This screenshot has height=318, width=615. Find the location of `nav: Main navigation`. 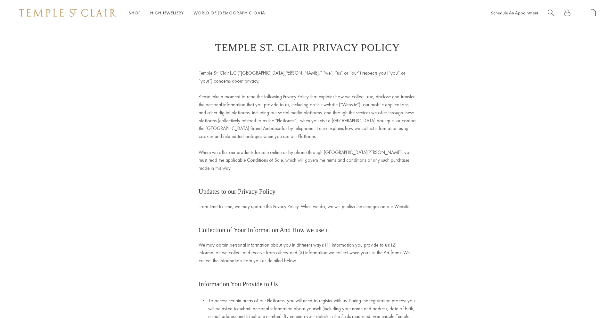

nav: Main navigation is located at coordinates (198, 13).